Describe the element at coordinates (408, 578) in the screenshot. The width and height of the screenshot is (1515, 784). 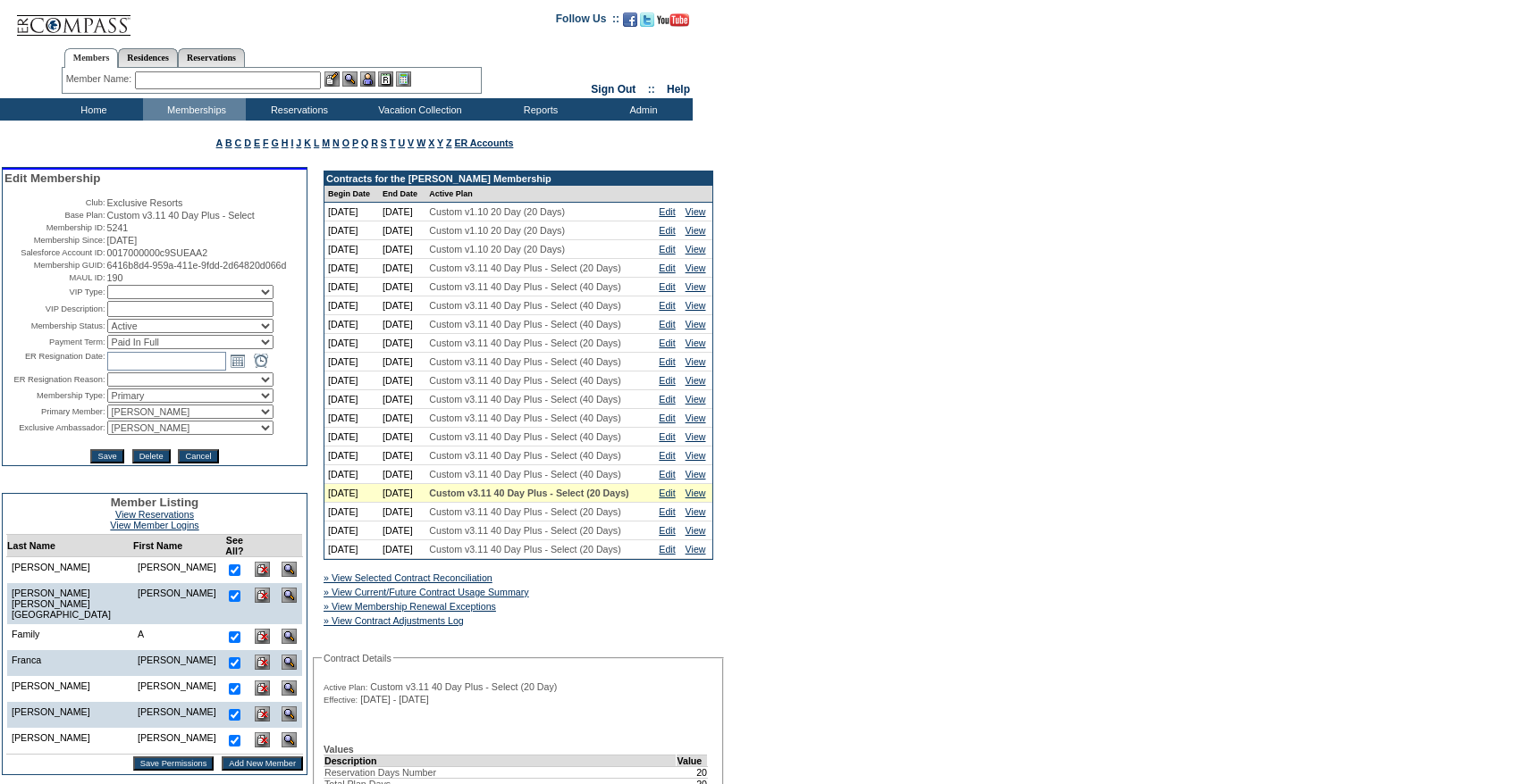
I see `a: » View Selected Contract Reconciliation` at that location.